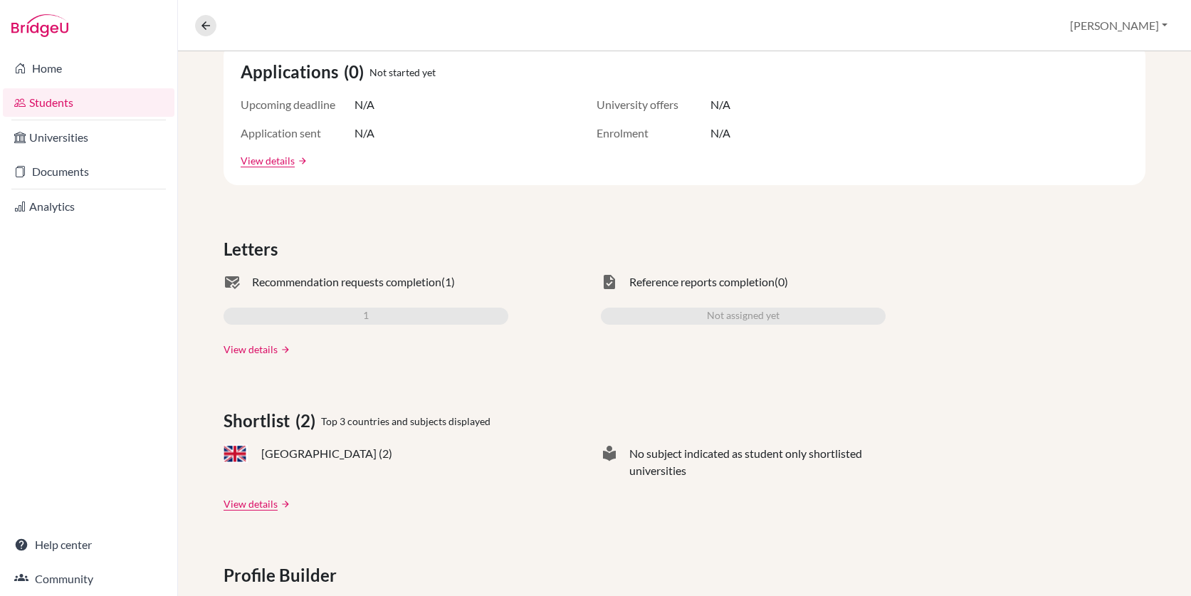  What do you see at coordinates (654, 133) in the screenshot?
I see `span: Enrolment` at bounding box center [654, 133].